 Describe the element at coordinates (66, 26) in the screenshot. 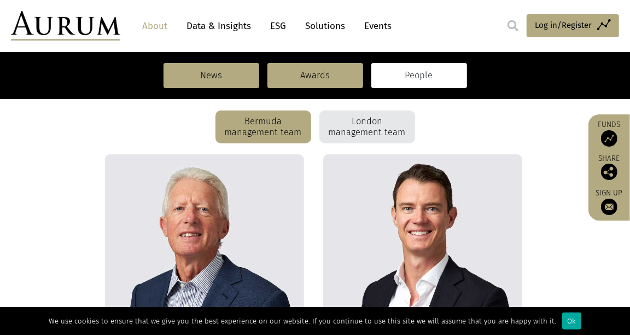

I see `img: Aurum` at that location.